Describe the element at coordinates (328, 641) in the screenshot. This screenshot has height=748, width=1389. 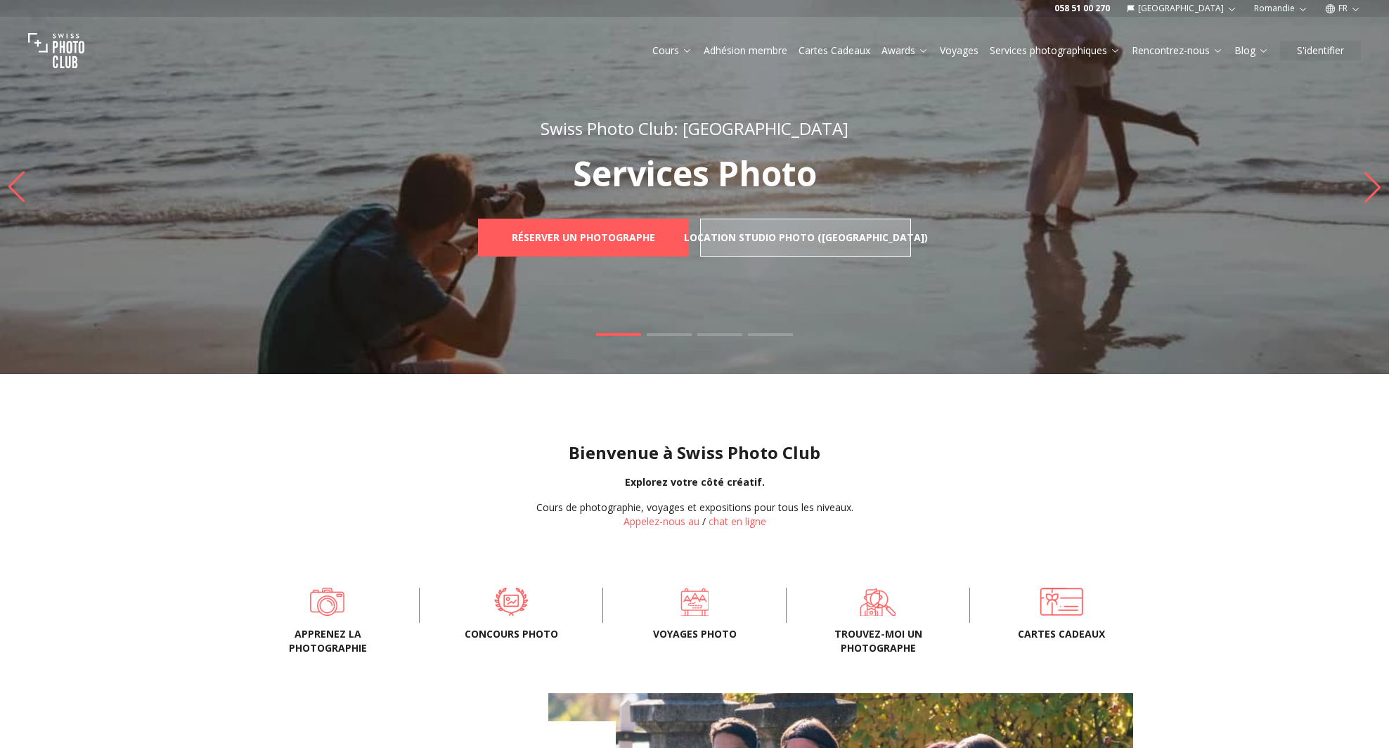
I see `span: Apprenez la photographie` at that location.